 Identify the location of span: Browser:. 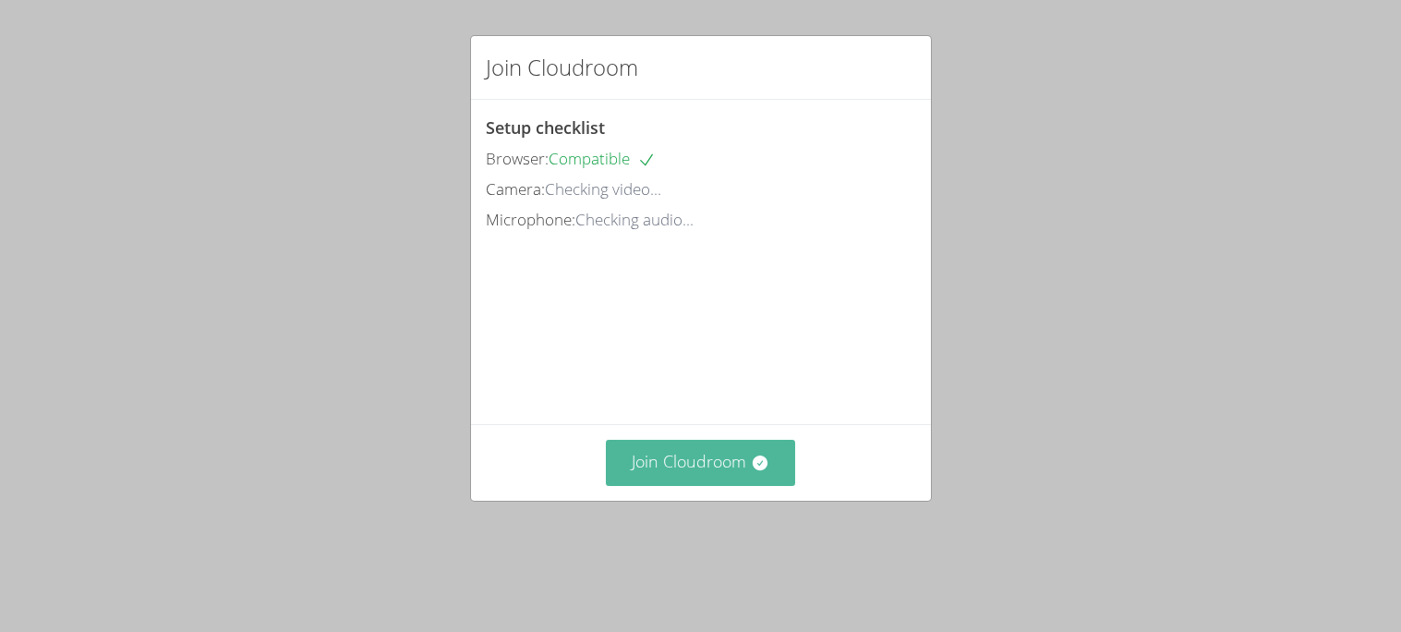
(517, 158).